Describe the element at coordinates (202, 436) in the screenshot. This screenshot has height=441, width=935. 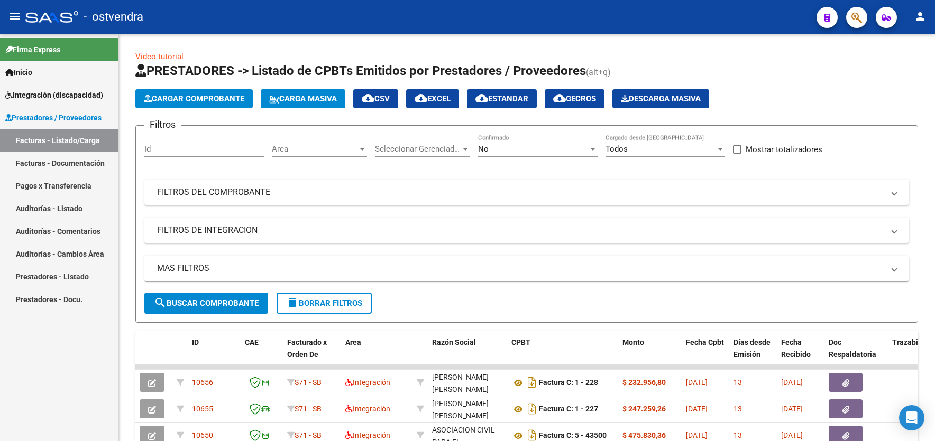
I see `span: 10650` at that location.